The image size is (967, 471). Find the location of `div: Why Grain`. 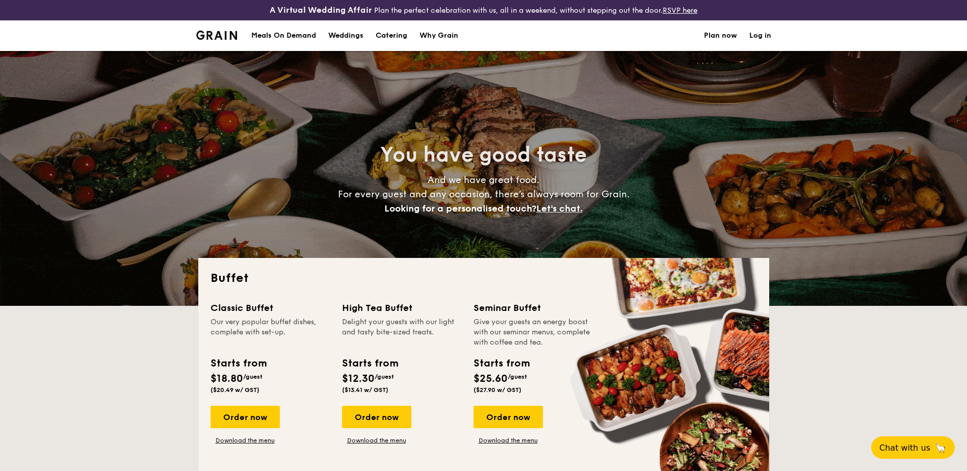

div: Why Grain is located at coordinates (439, 36).